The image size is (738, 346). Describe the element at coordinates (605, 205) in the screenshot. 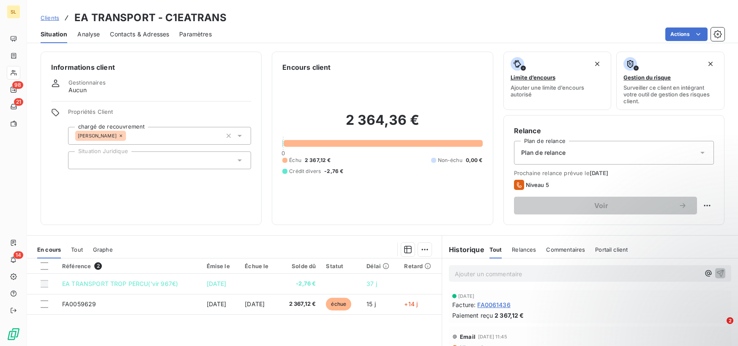

I see `button: Voir` at that location.